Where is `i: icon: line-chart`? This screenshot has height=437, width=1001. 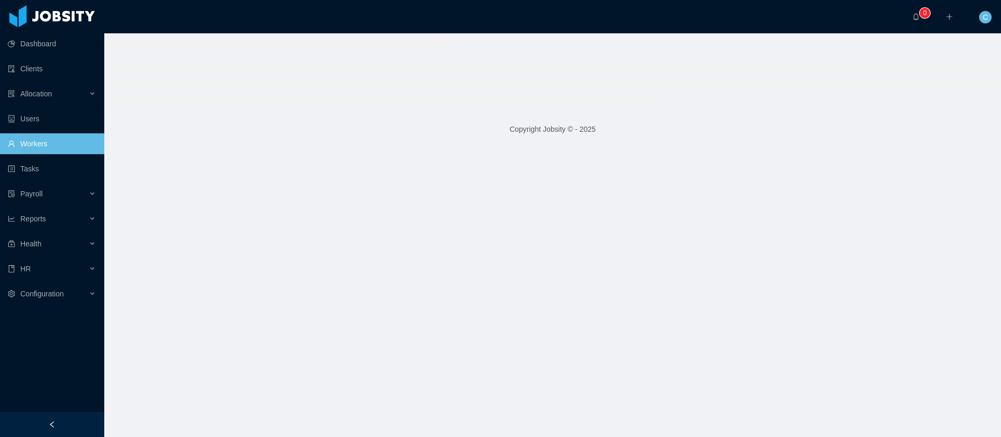
i: icon: line-chart is located at coordinates (11, 219).